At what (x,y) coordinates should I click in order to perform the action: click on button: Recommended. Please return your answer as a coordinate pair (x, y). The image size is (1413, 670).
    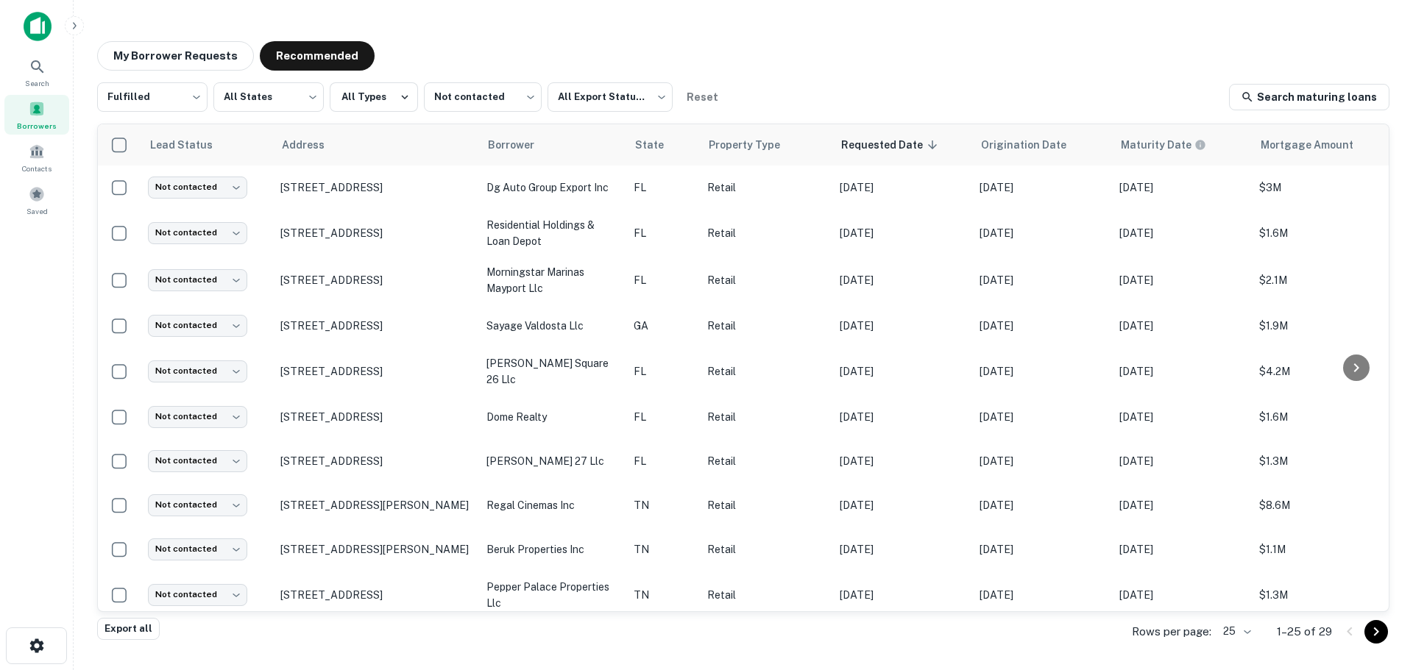
    Looking at the image, I should click on (317, 56).